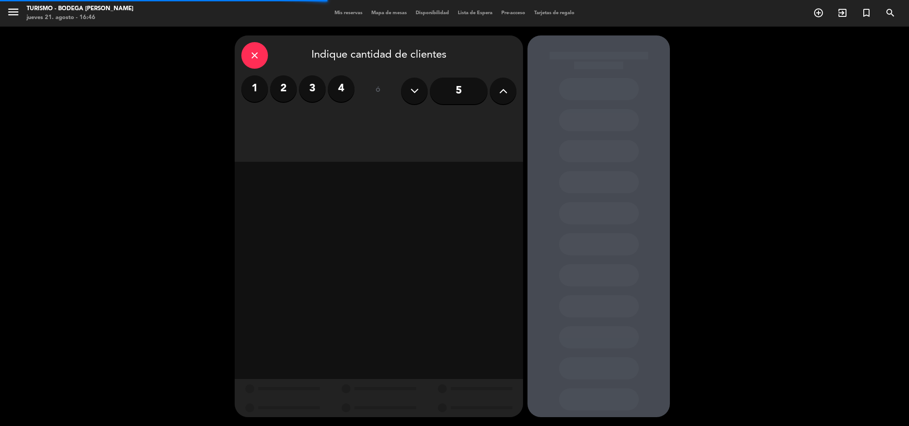 The width and height of the screenshot is (909, 426). Describe the element at coordinates (13, 13) in the screenshot. I see `button: menu` at that location.